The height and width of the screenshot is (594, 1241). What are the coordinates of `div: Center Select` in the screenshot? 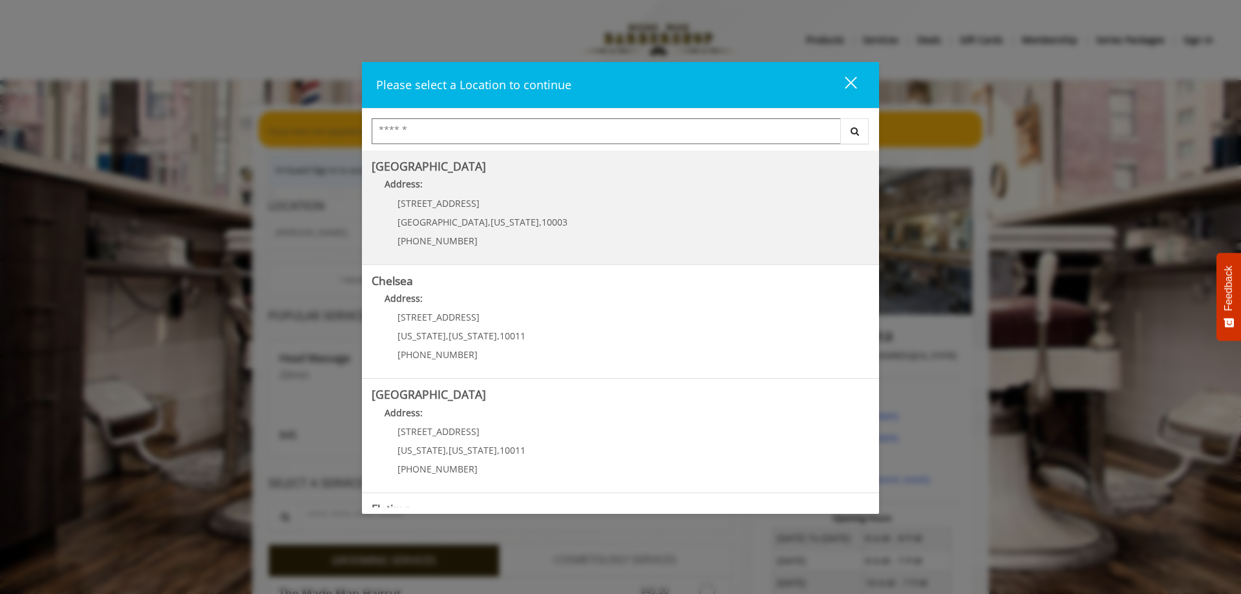 It's located at (621, 134).